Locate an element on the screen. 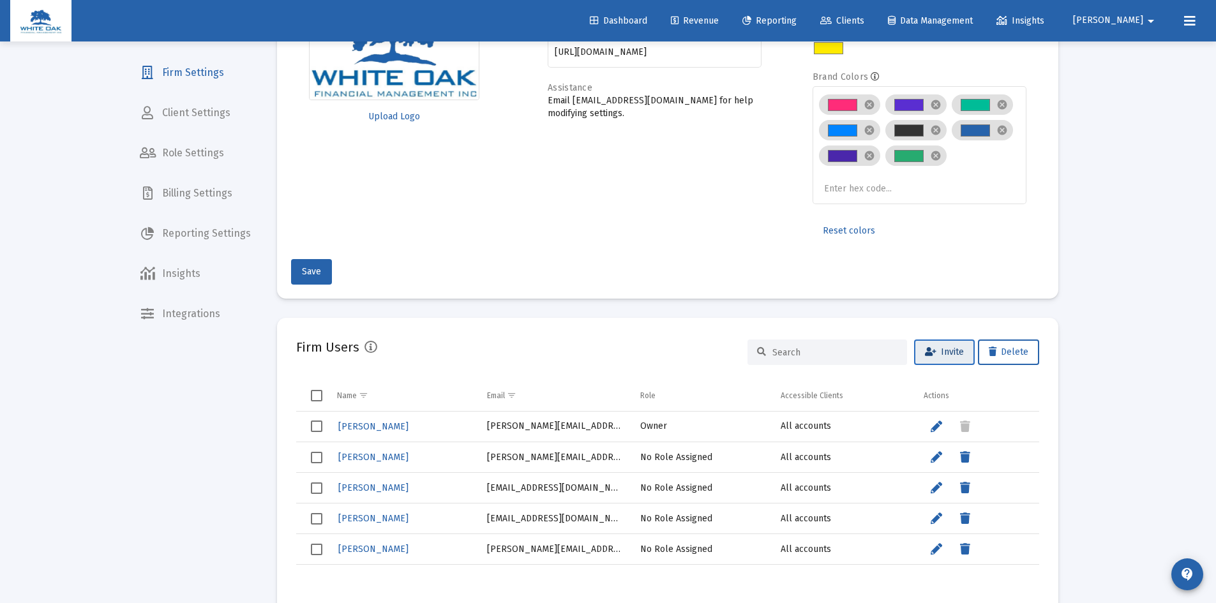 The height and width of the screenshot is (603, 1216). span: Reporting is located at coordinates (769, 20).